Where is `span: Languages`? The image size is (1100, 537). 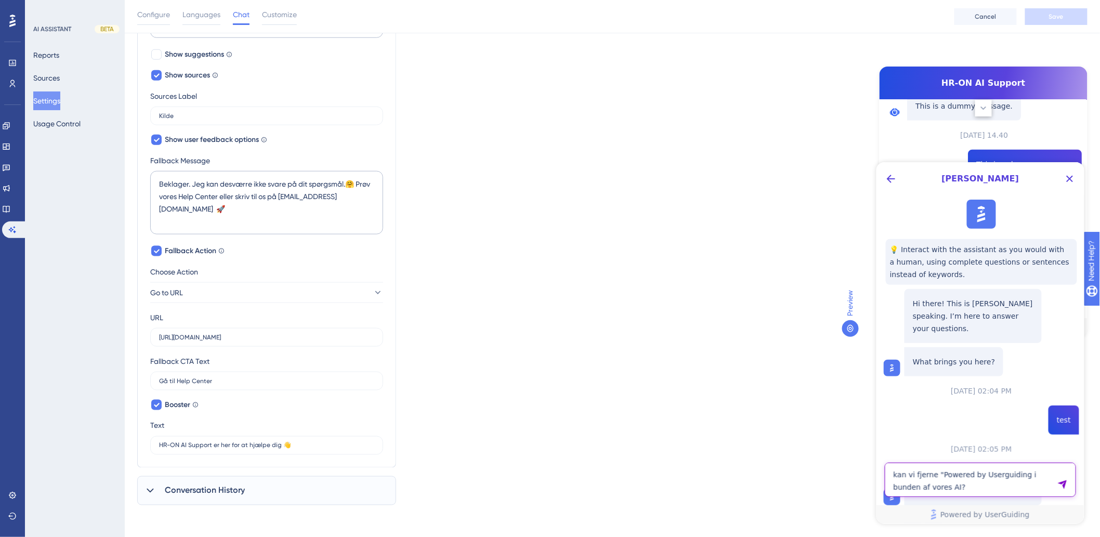
span: Languages is located at coordinates (201, 15).